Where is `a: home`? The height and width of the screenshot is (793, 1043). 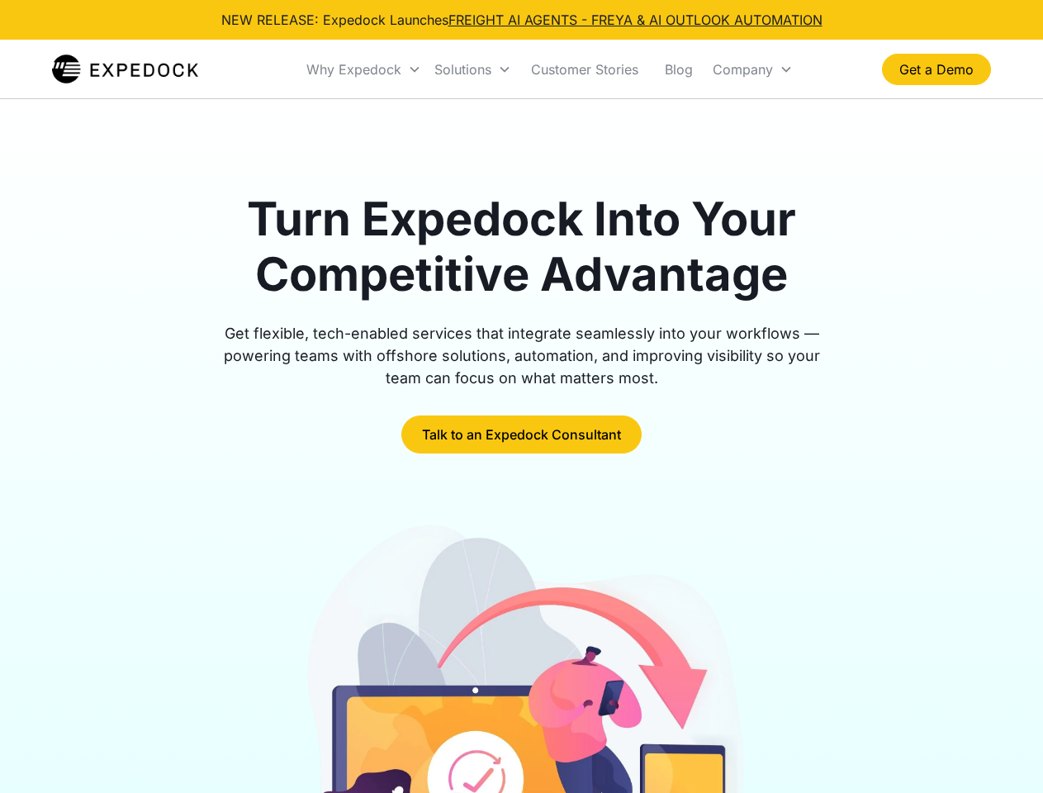
a: home is located at coordinates (125, 69).